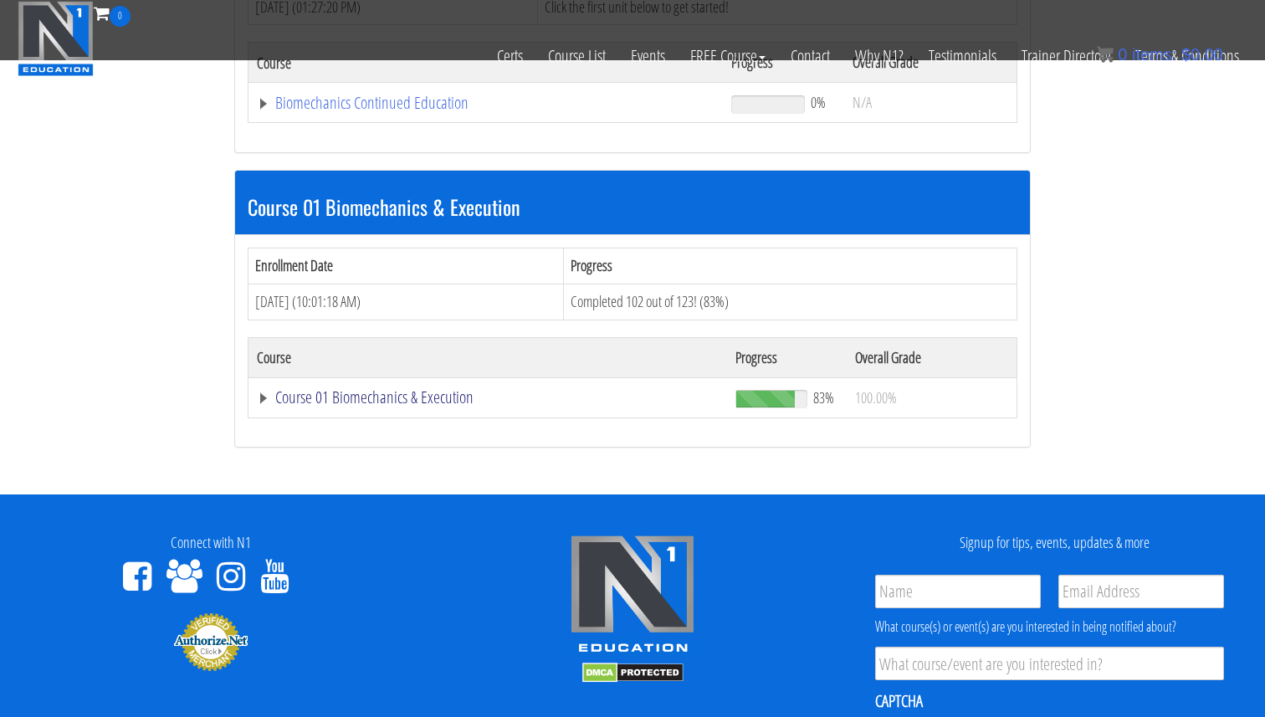  What do you see at coordinates (1154, 54) in the screenshot?
I see `span: items:` at bounding box center [1154, 54].